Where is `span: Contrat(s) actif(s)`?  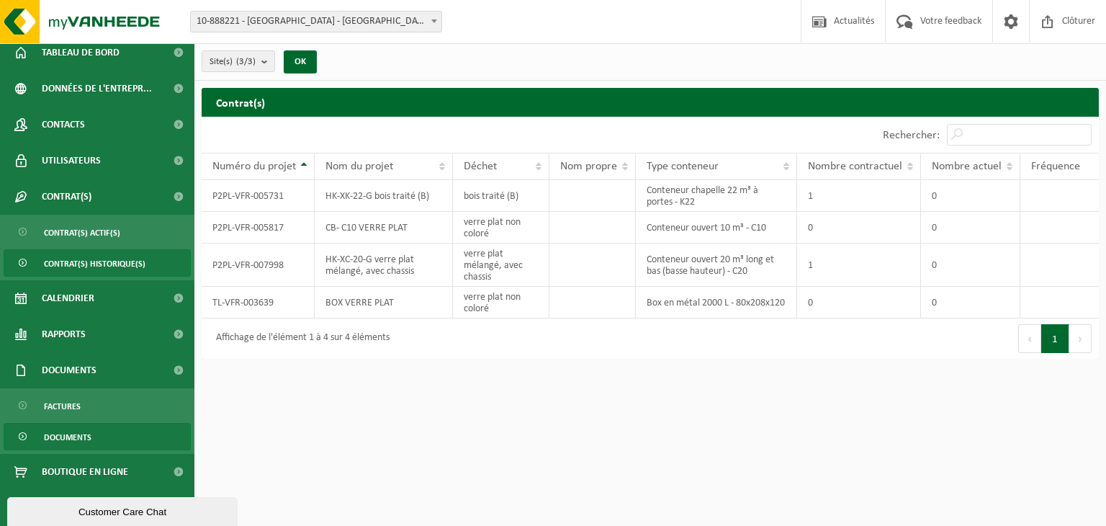 span: Contrat(s) actif(s) is located at coordinates (82, 233).